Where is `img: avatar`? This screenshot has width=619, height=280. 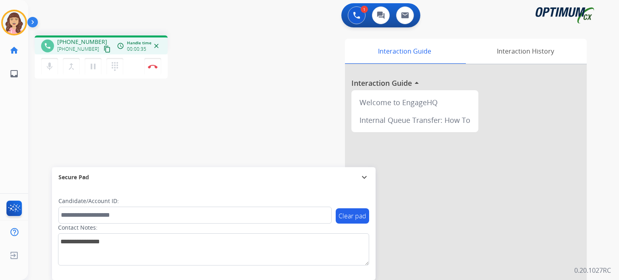
img: avatar is located at coordinates (14, 23).